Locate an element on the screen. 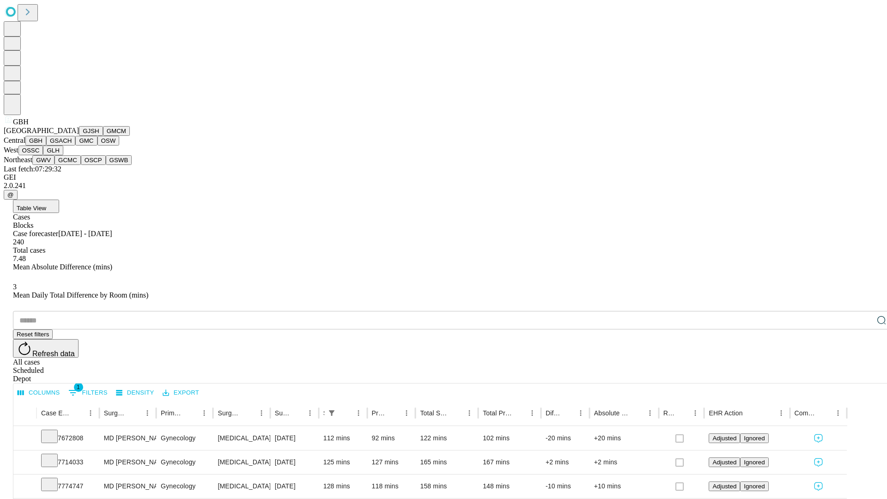  div: Total Predicted Duration is located at coordinates (497, 413).